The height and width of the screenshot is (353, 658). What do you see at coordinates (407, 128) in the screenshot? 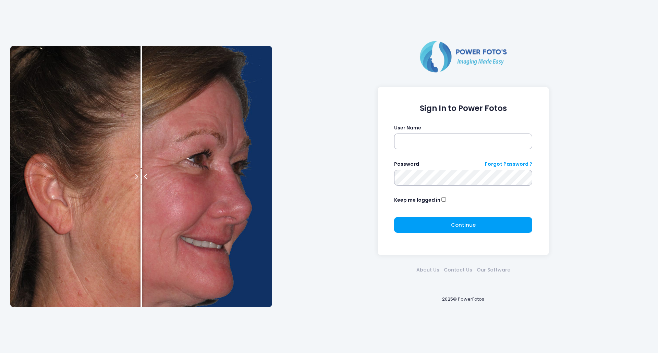
I see `label: User Name` at bounding box center [407, 128].